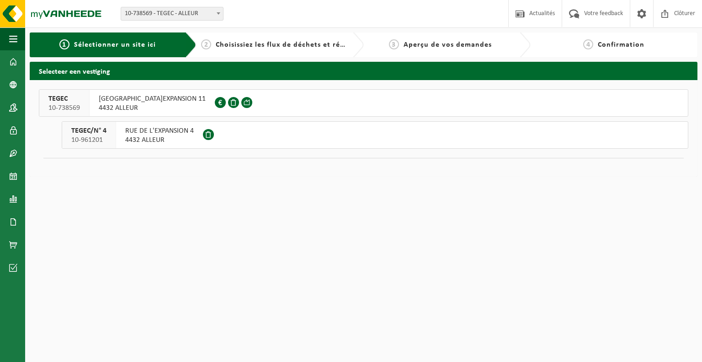 Image resolution: width=702 pixels, height=362 pixels. I want to click on span: 2, so click(206, 44).